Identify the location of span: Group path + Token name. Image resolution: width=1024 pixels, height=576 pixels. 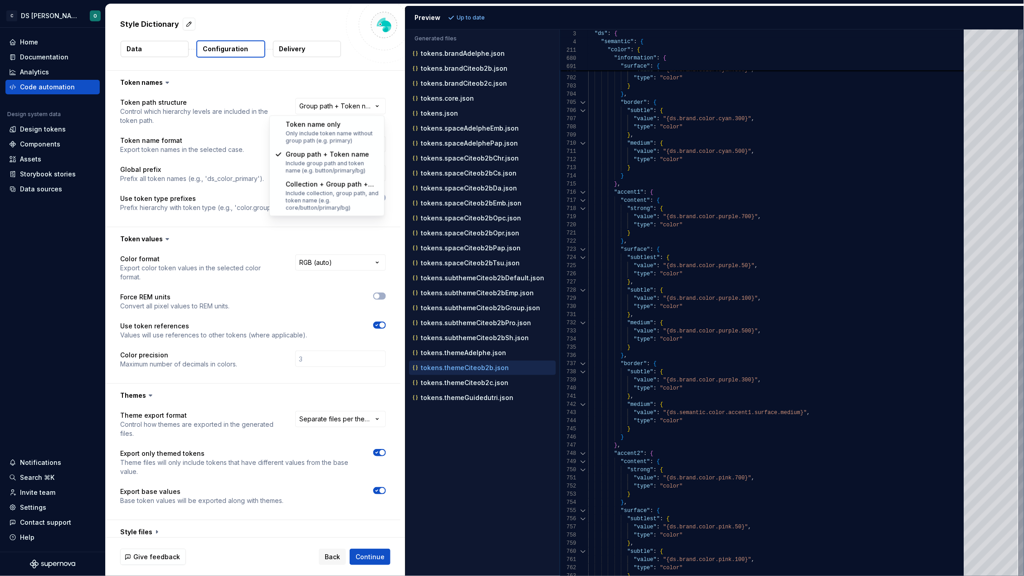
(328, 154).